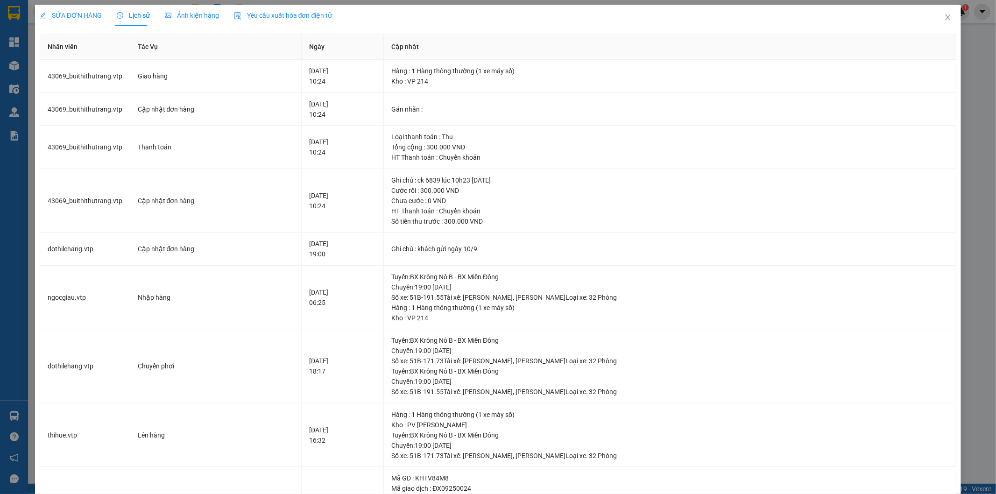  Describe the element at coordinates (133, 15) in the screenshot. I see `span: Lịch sử` at that location.